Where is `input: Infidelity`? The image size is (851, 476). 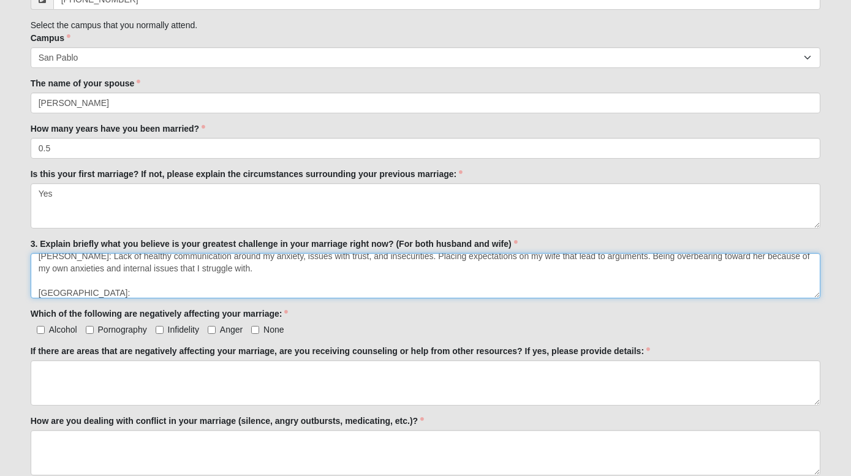 input: Infidelity is located at coordinates (159, 330).